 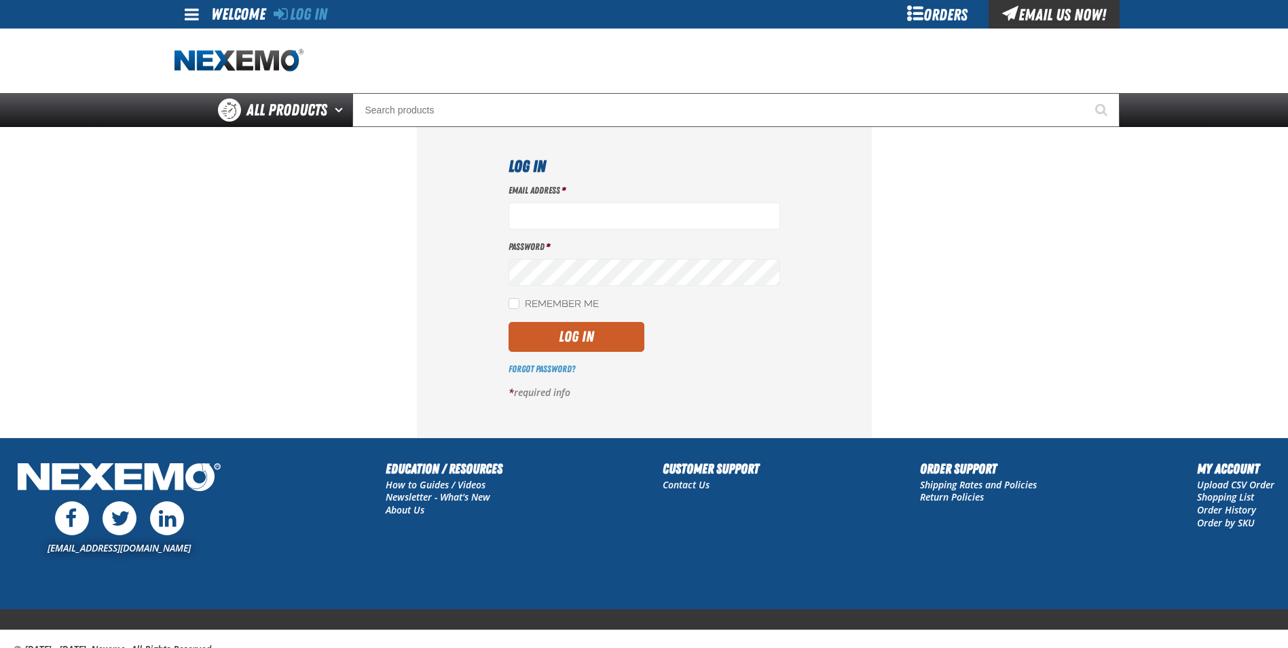 I want to click on img: Nexemo logo, so click(x=239, y=60).